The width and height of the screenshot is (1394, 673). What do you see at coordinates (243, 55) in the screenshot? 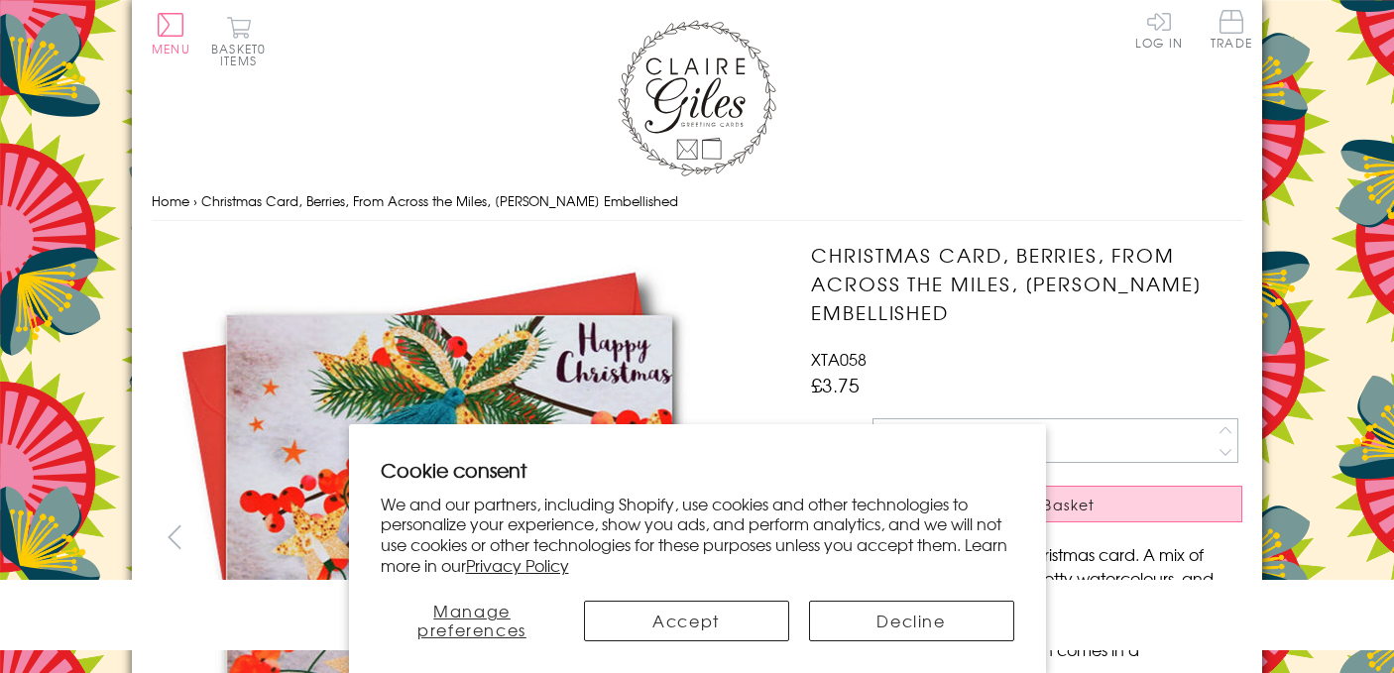
I see `span: 0 items` at bounding box center [243, 55].